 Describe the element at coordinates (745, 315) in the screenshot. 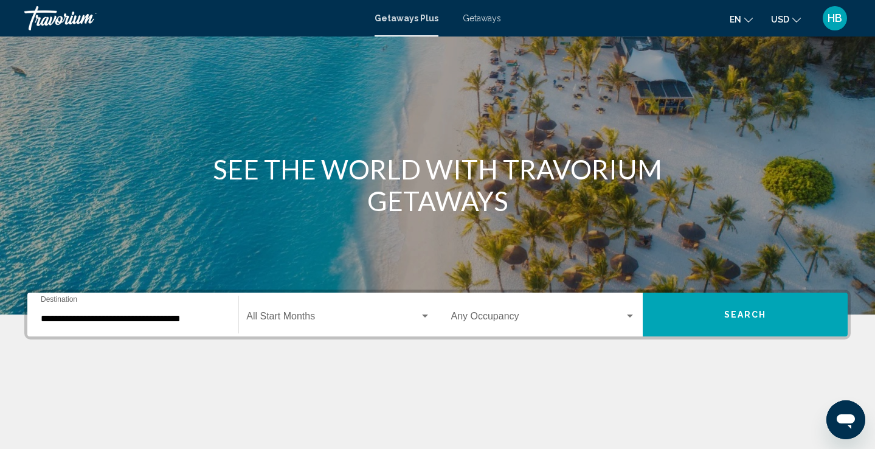

I see `span: Search` at that location.